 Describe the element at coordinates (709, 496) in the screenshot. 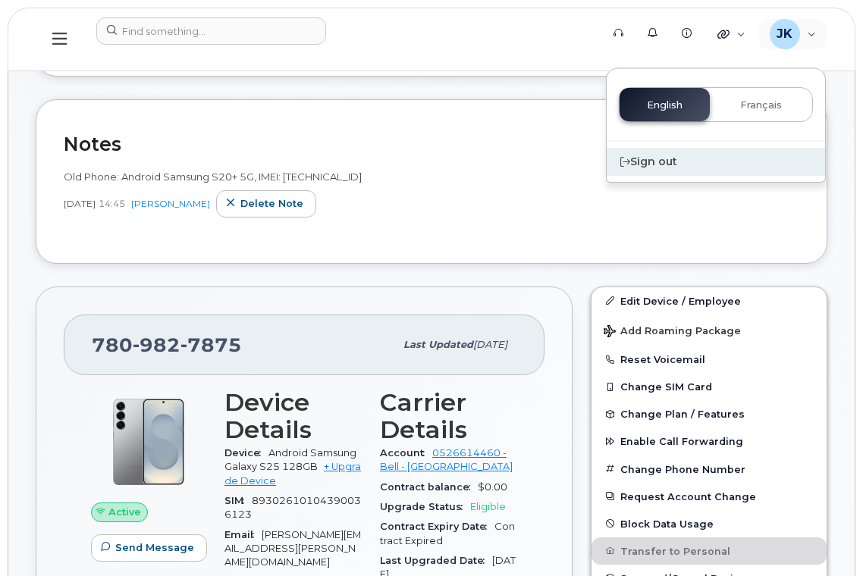

I see `button: Request Account Change` at that location.